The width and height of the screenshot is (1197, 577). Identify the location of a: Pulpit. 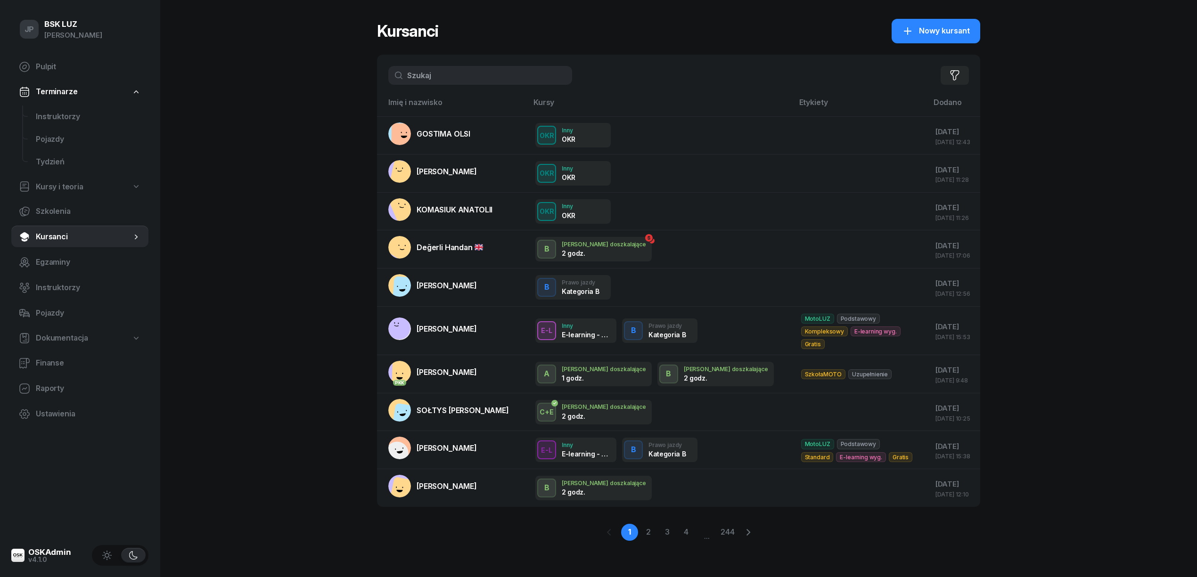
(80, 67).